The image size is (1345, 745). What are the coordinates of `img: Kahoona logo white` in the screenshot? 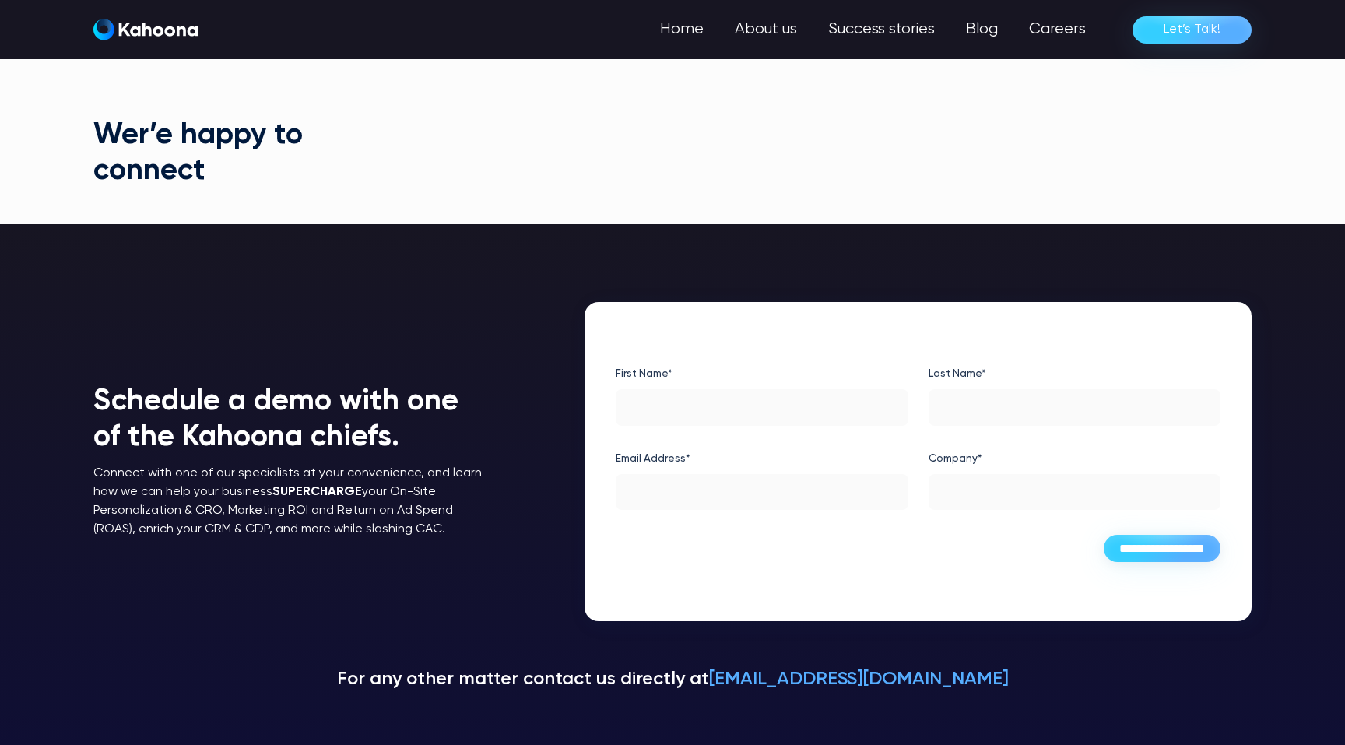 It's located at (146, 30).